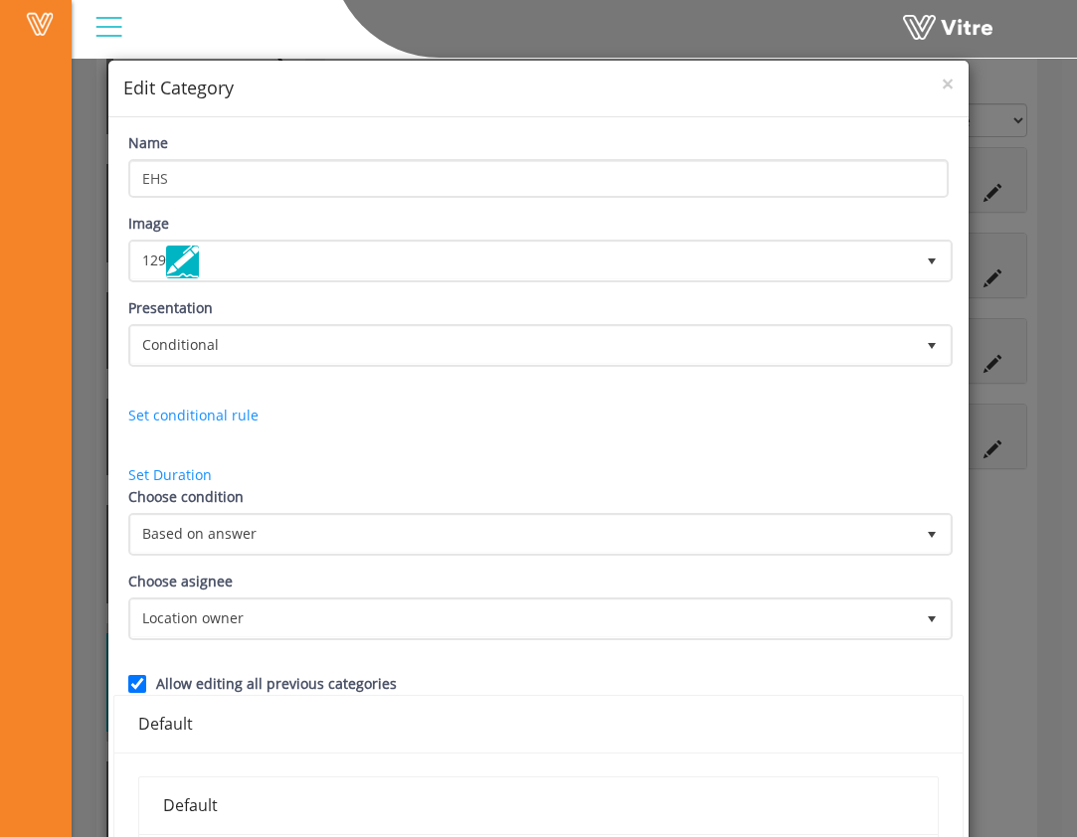  I want to click on img: WizardIcon129.png, so click(182, 261).